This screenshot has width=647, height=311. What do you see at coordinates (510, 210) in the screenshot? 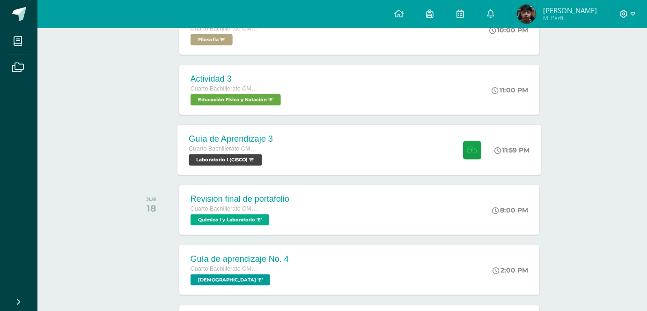
I see `div: 8:00 PM` at bounding box center [510, 210].